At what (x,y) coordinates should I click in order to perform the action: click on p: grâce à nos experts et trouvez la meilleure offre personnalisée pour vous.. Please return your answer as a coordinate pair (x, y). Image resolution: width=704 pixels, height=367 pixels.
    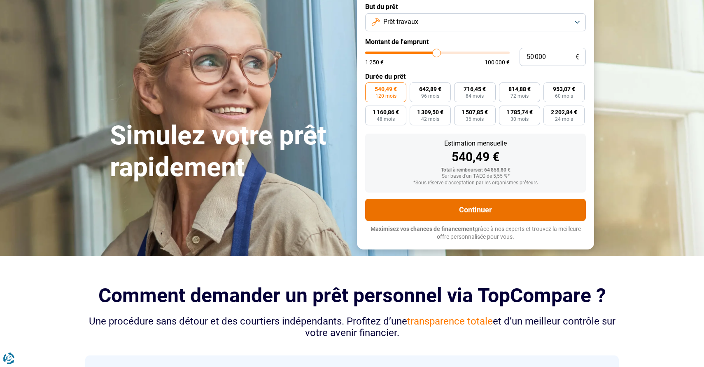
    Looking at the image, I should click on (476, 233).